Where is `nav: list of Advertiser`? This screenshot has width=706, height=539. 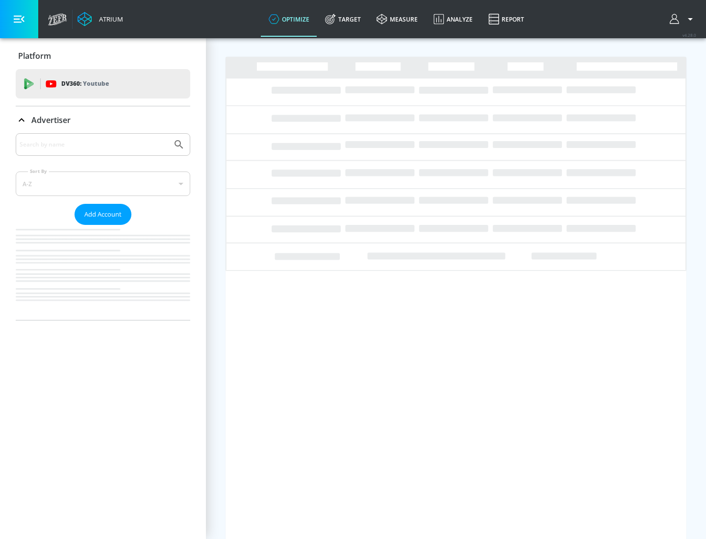 nav: list of Advertiser is located at coordinates (103, 273).